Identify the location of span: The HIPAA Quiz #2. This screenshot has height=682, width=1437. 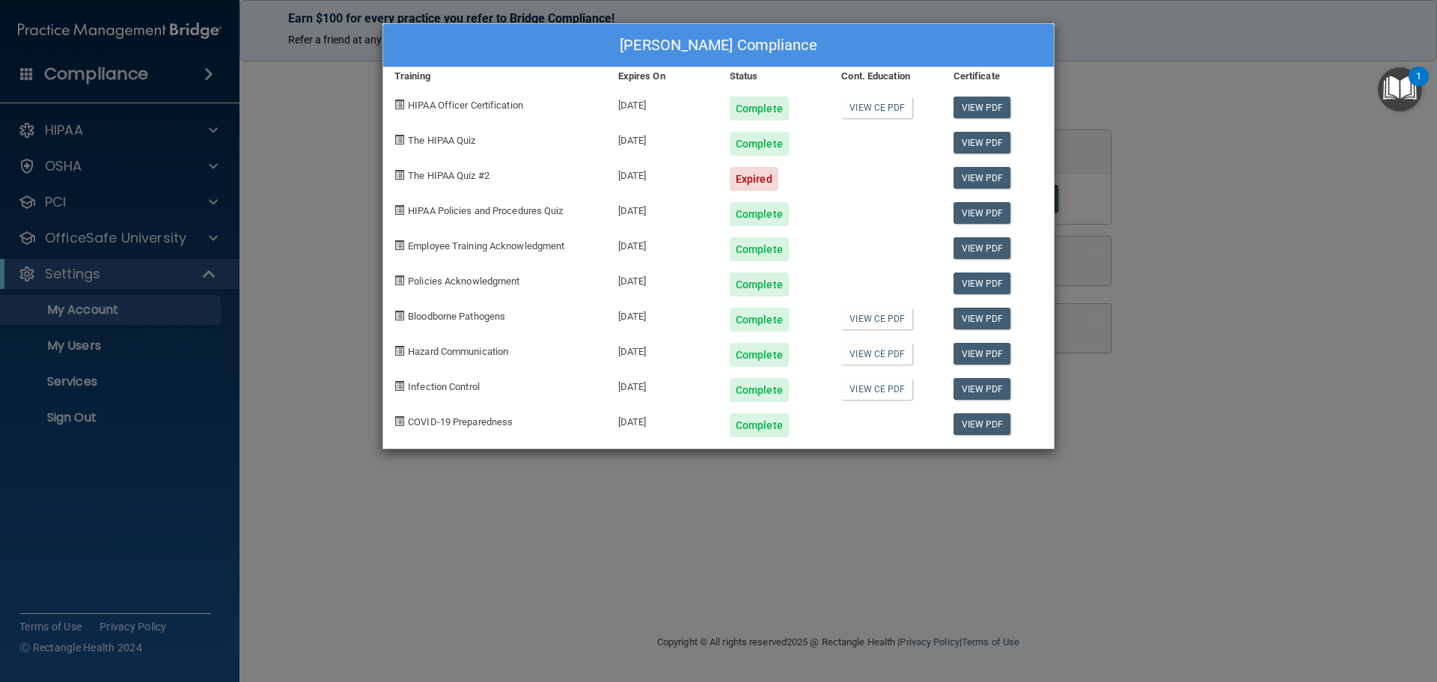
(448, 175).